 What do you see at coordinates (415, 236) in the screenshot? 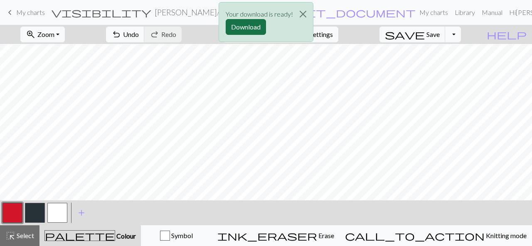
I see `span: call_to_action` at bounding box center [415, 236].